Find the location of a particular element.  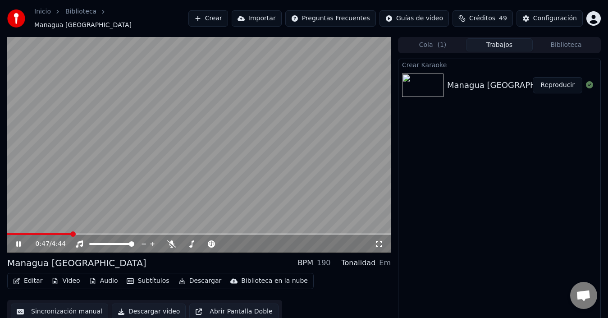

a: Inicio is located at coordinates (42, 12).